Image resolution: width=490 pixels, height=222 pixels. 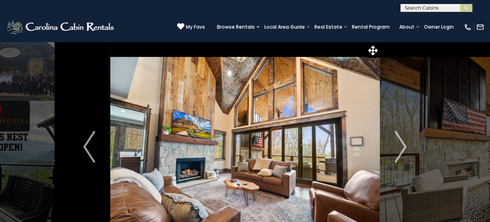 I want to click on a: Browse Rentals, so click(x=236, y=27).